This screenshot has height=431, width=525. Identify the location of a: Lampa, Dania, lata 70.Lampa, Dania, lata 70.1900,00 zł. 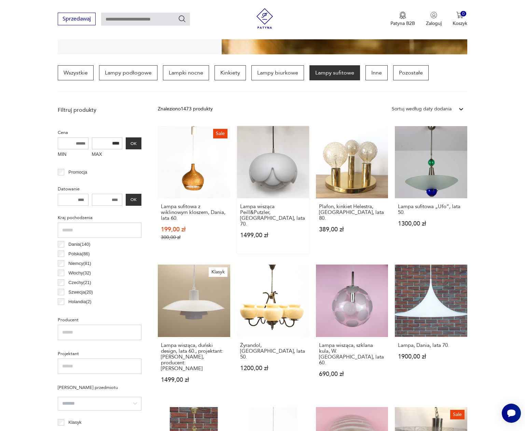
(431, 330).